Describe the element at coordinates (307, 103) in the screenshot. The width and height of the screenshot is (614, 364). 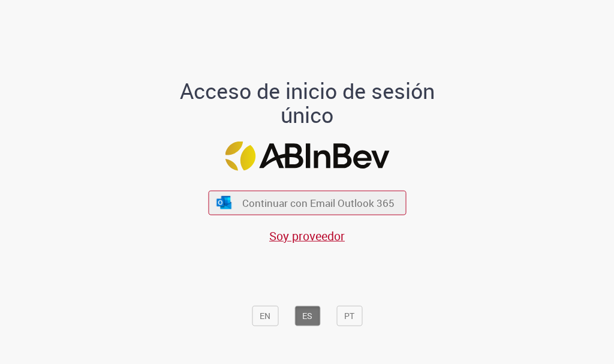
I see `h1: Acceso de inicio de sesión único` at that location.